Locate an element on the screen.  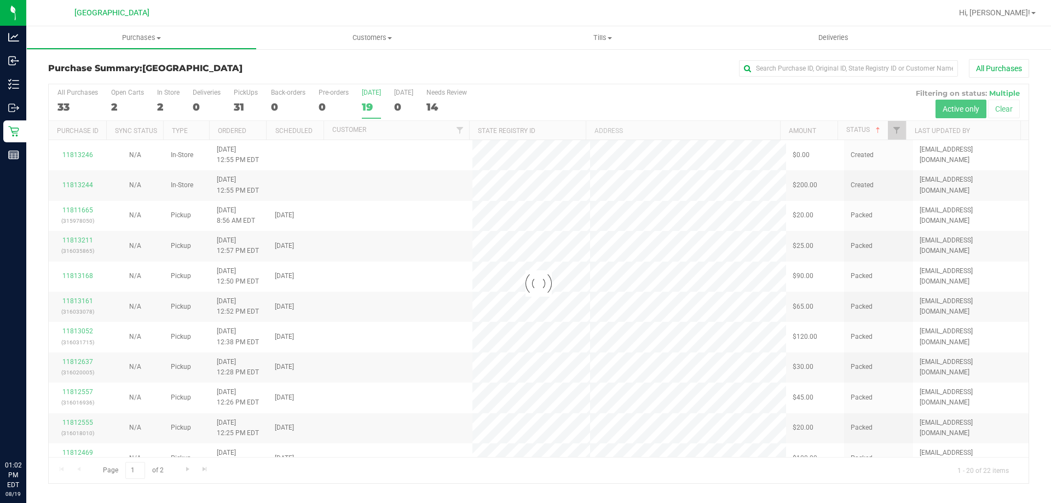
inline-svg: Outbound is located at coordinates (14, 108).